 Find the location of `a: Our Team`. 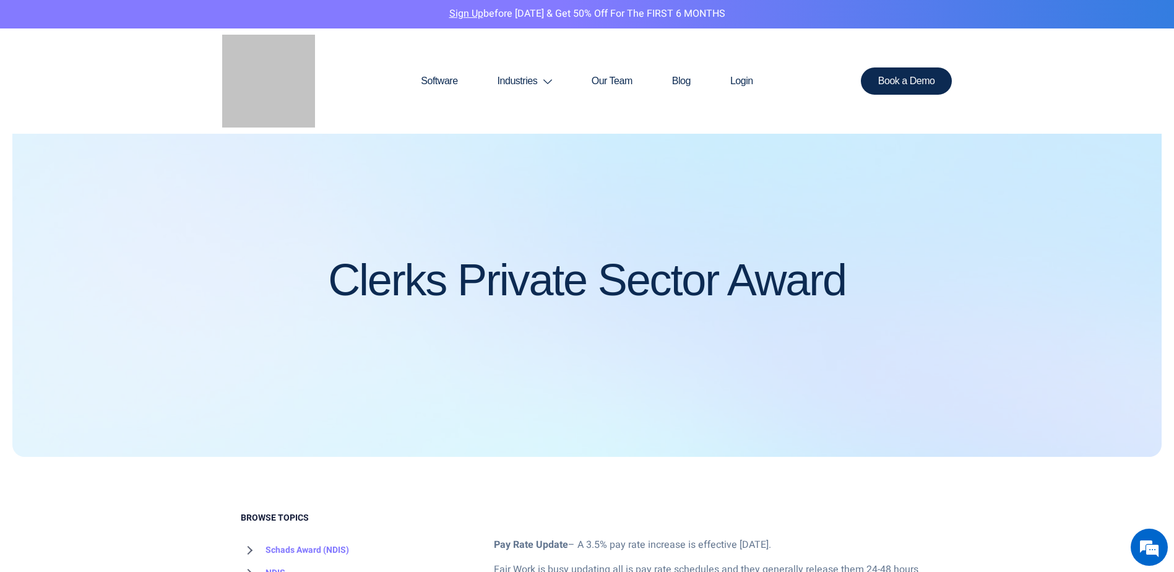

a: Our Team is located at coordinates (612, 81).